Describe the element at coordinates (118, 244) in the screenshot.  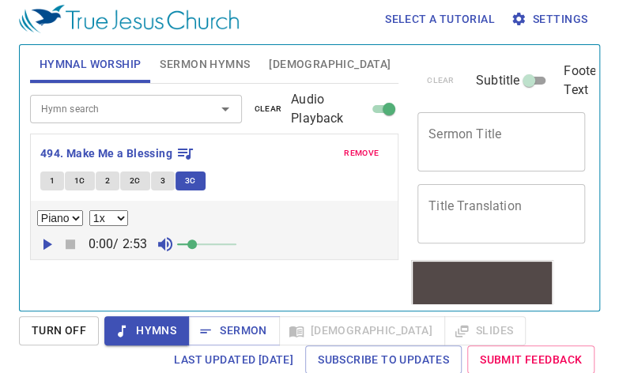
I see `p: 0:00 / 2:53` at that location.